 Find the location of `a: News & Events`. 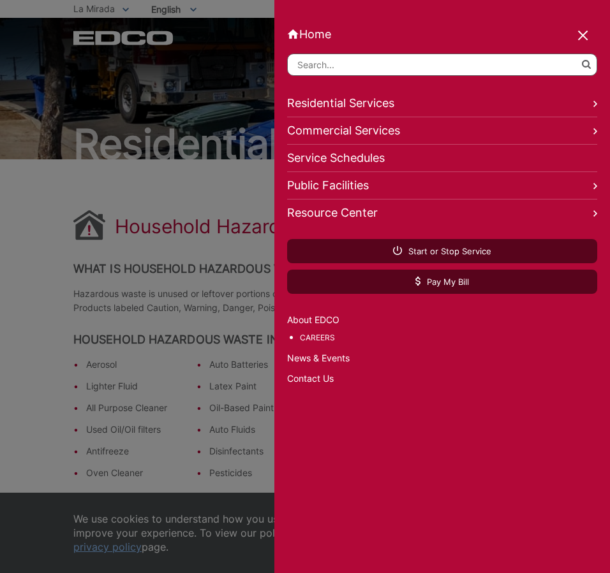

a: News & Events is located at coordinates (442, 358).